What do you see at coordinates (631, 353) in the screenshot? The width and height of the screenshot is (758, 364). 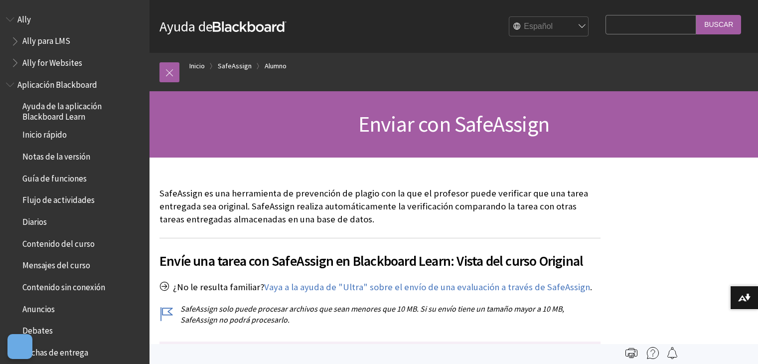 I see `img: Print` at bounding box center [631, 353].